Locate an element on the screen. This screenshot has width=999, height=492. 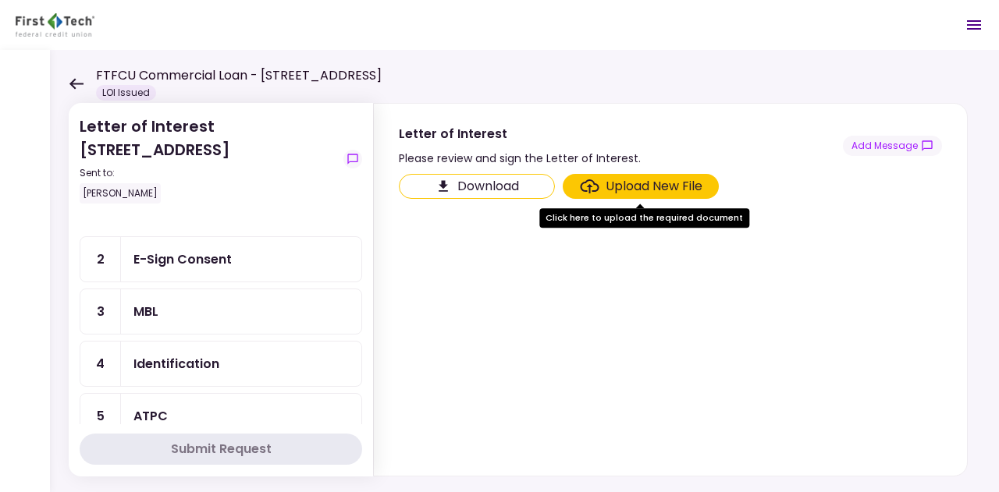
div: E-Sign Consent is located at coordinates (183, 259).